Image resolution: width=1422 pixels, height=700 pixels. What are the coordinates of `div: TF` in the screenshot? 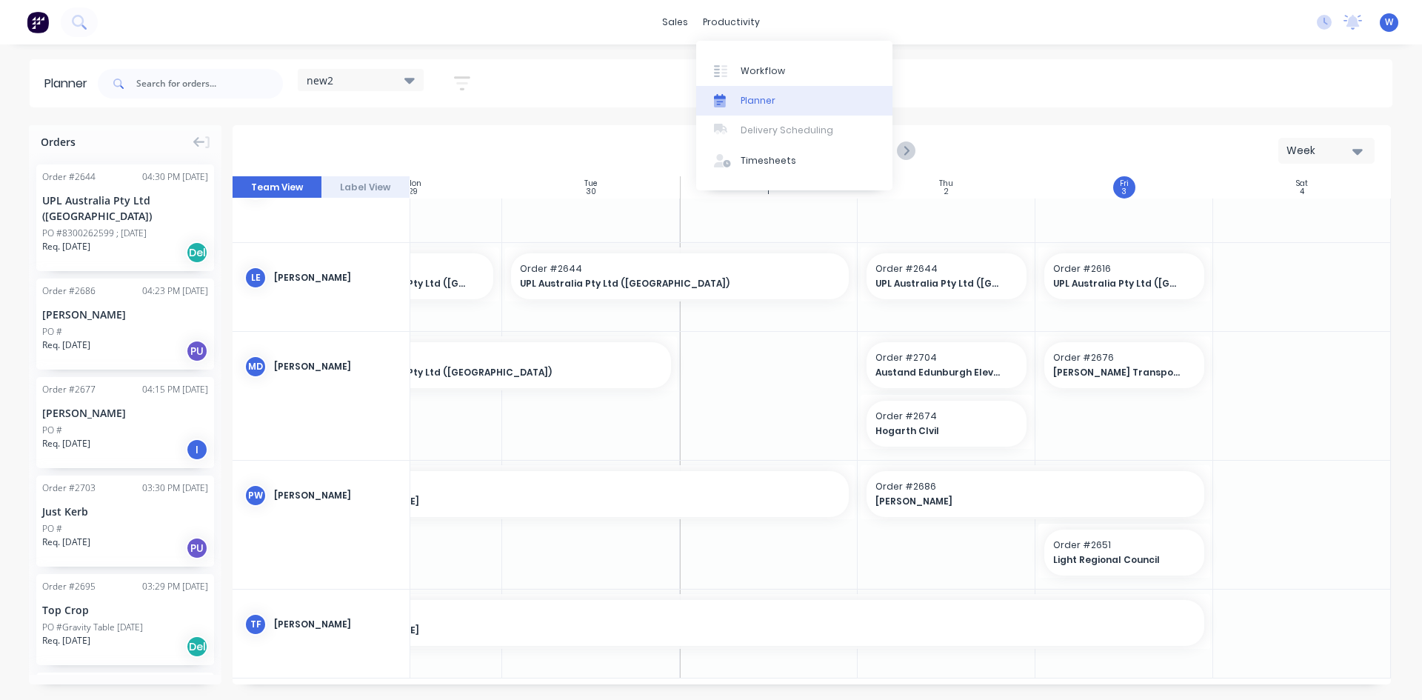 It's located at (256, 624).